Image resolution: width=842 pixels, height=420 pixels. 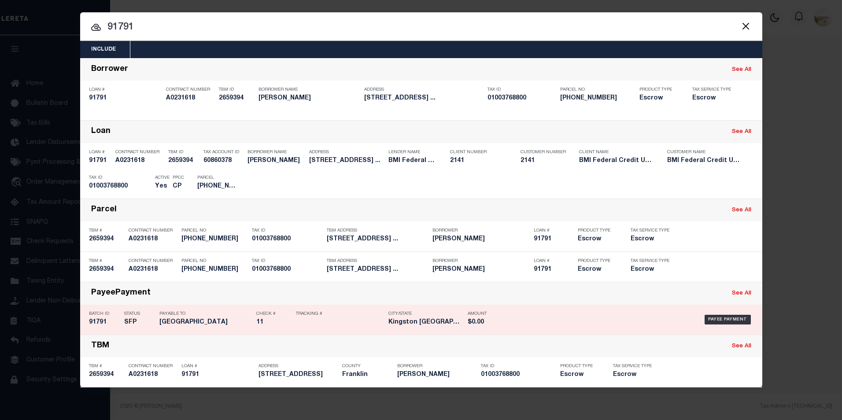 What do you see at coordinates (276, 161) in the screenshot?
I see `h5: JASON MCCULLOUGH` at bounding box center [276, 161].